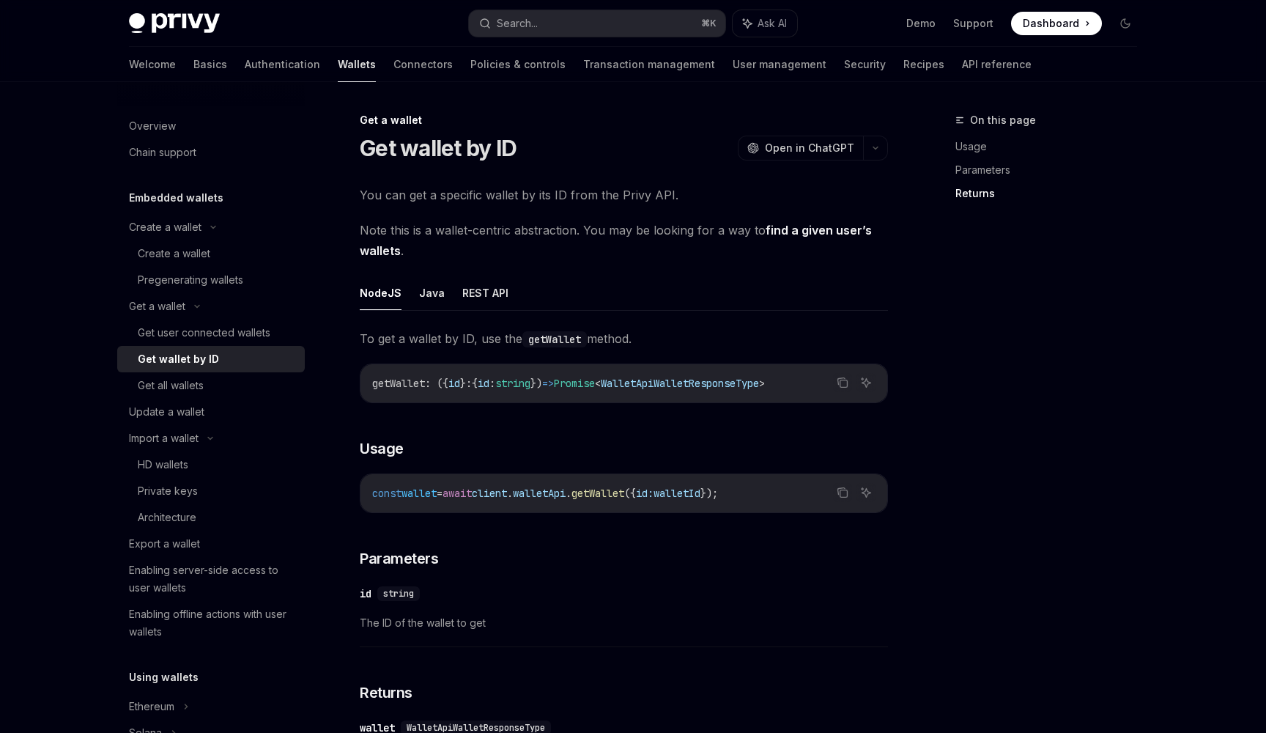 This screenshot has width=1266, height=733. What do you see at coordinates (387, 493) in the screenshot?
I see `span: const` at bounding box center [387, 493].